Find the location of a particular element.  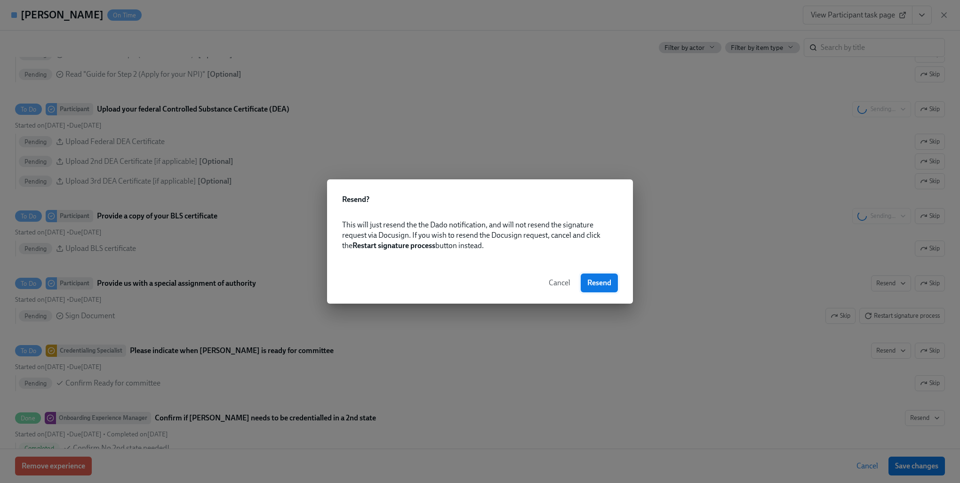

h2: Resend? is located at coordinates (480, 200).